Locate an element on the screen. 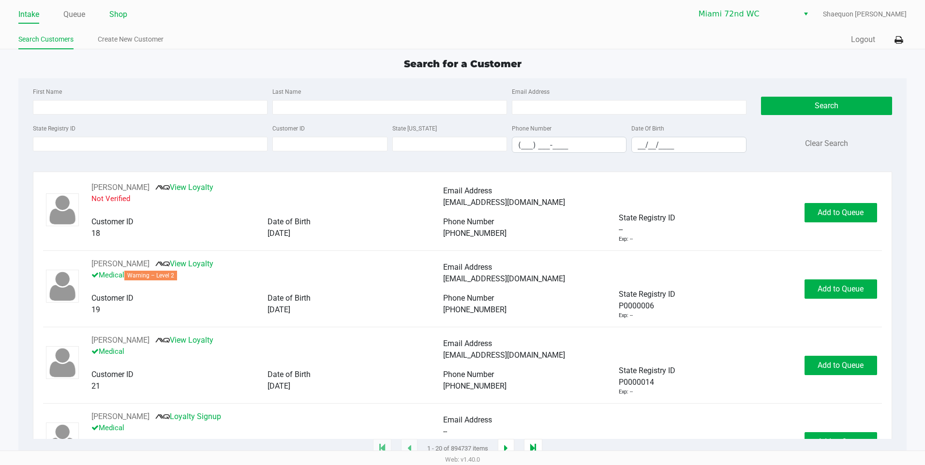 This screenshot has width=925, height=465. kendo-maskedtextbox: Format: MM/DD/YYYY is located at coordinates (688, 145).